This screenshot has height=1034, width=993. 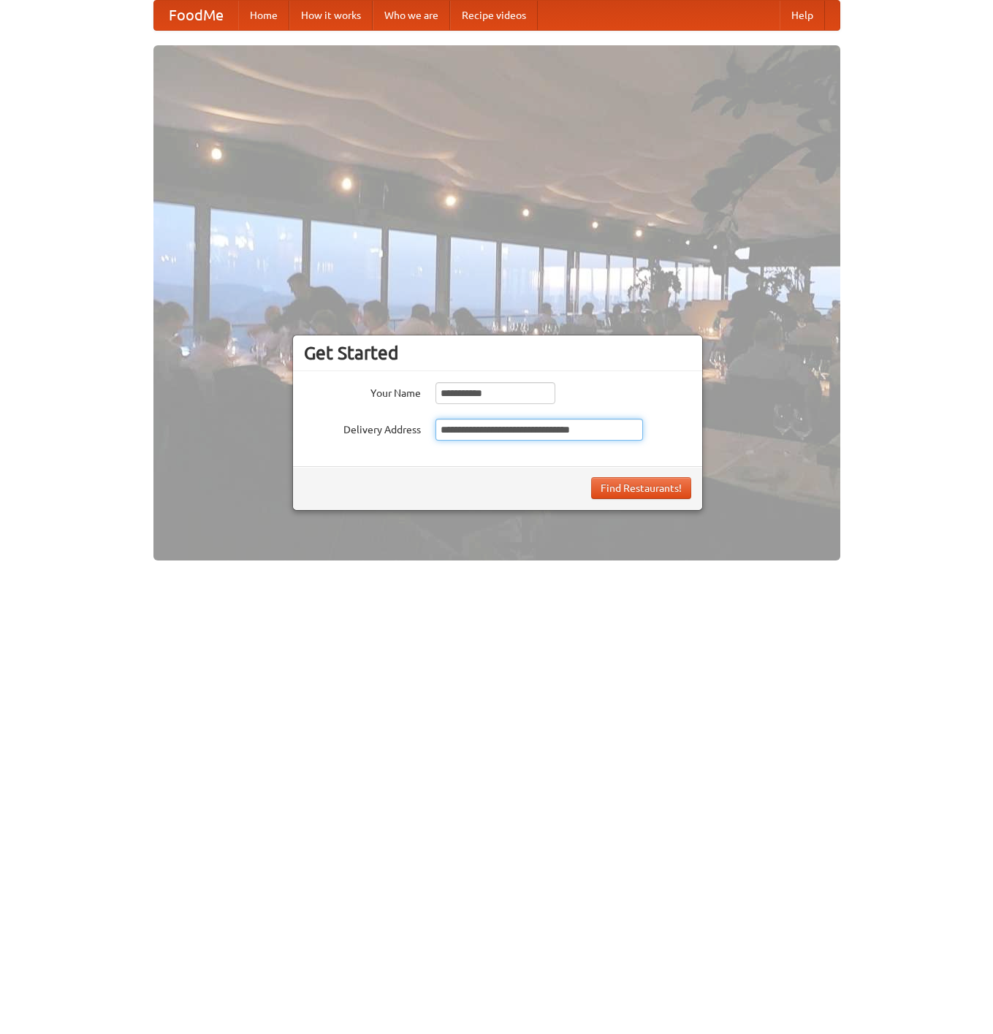 What do you see at coordinates (411, 15) in the screenshot?
I see `a: Who we are` at bounding box center [411, 15].